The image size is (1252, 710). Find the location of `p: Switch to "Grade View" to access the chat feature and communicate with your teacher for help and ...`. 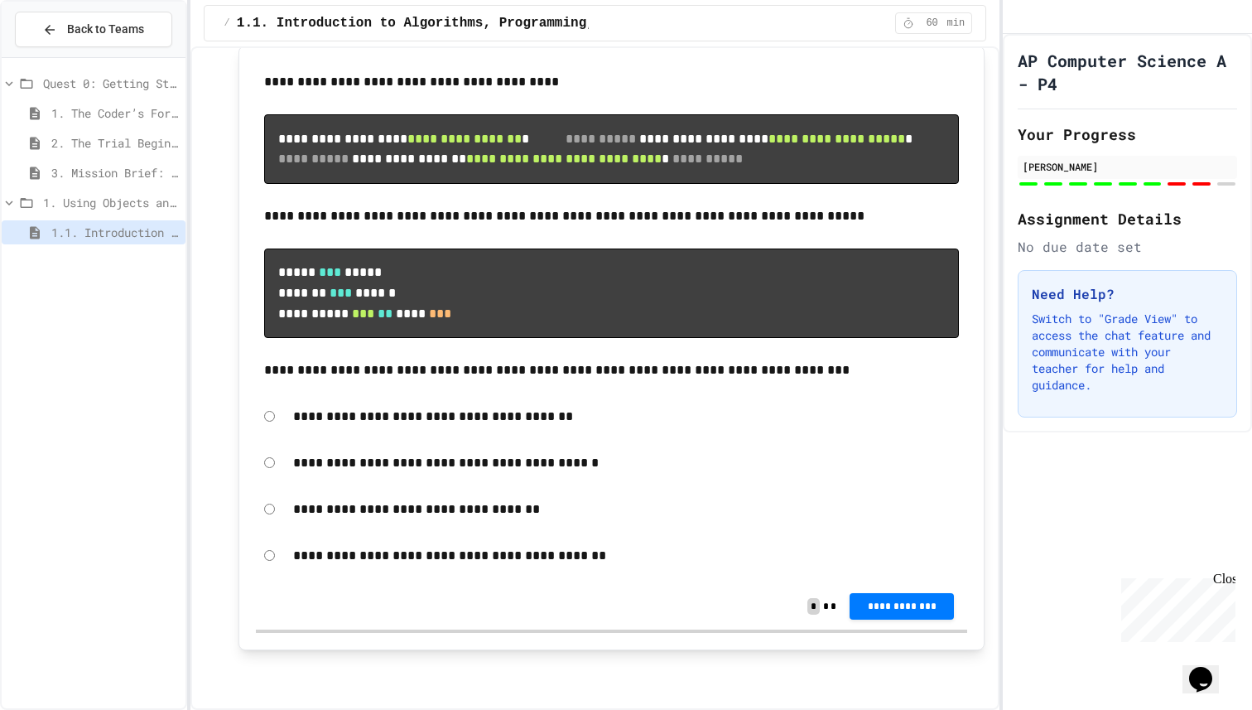

p: Switch to "Grade View" to access the chat feature and communicate with your teacher for help and ... is located at coordinates (1127, 352).